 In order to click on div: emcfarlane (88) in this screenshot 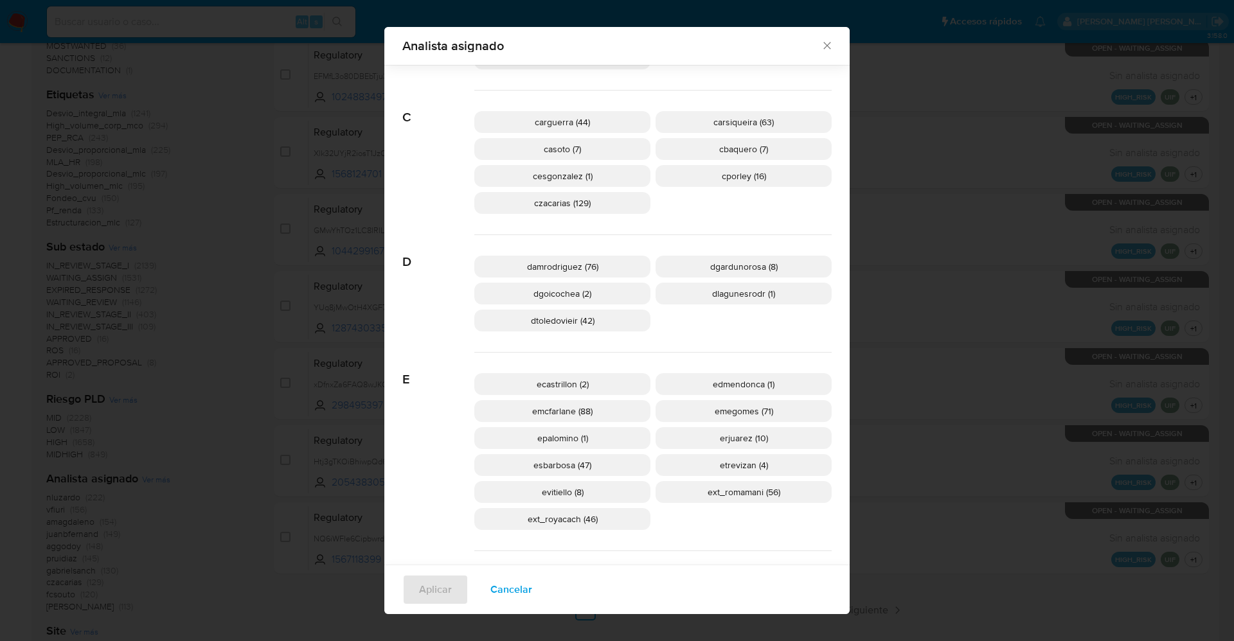, I will do `click(562, 411)`.